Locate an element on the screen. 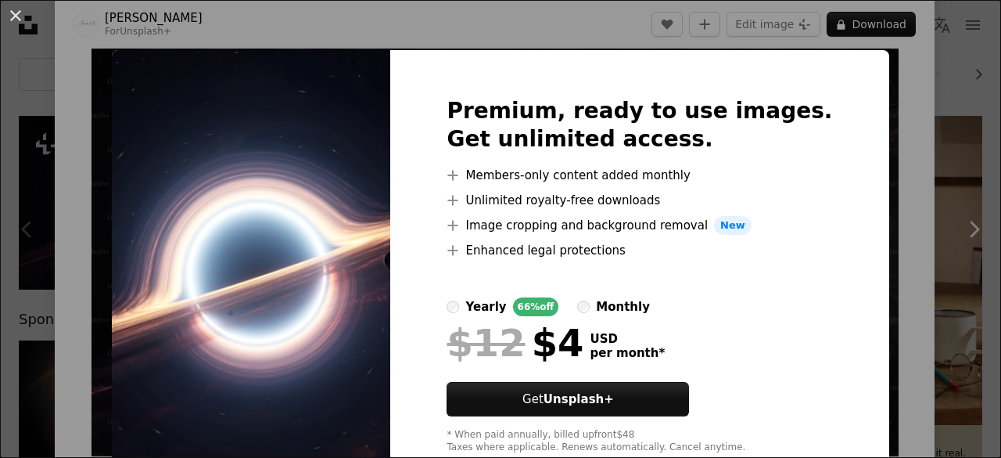 This screenshot has height=458, width=1001. input: monthly is located at coordinates (584, 307).